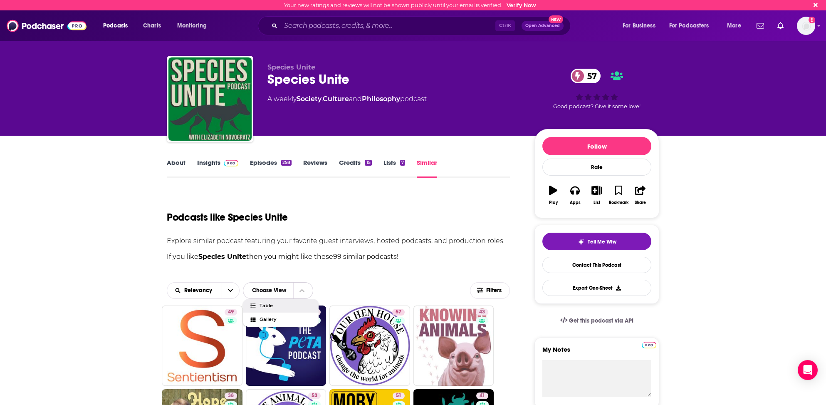  Describe the element at coordinates (152, 26) in the screenshot. I see `span: Charts` at that location.